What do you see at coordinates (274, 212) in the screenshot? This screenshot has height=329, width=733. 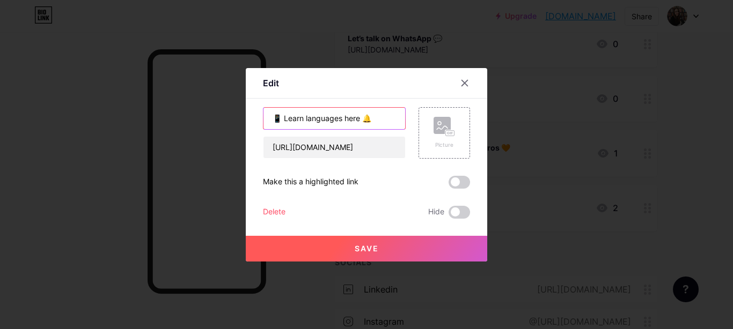 I see `div: Delete` at bounding box center [274, 212].